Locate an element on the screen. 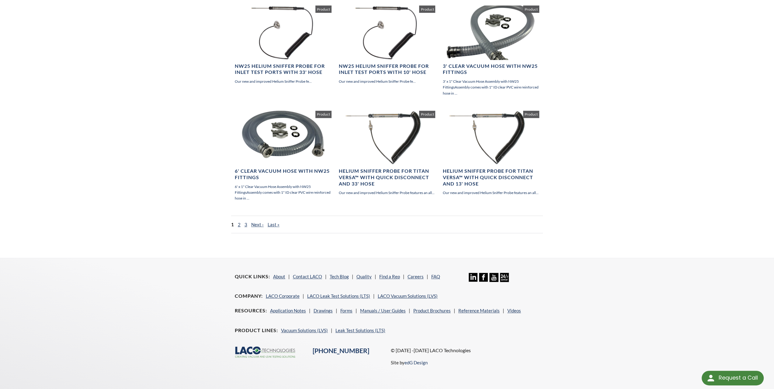  h4: NW25 Helium Sniffer Probe for Inlet Test Ports with 10' Hose is located at coordinates (387, 69).